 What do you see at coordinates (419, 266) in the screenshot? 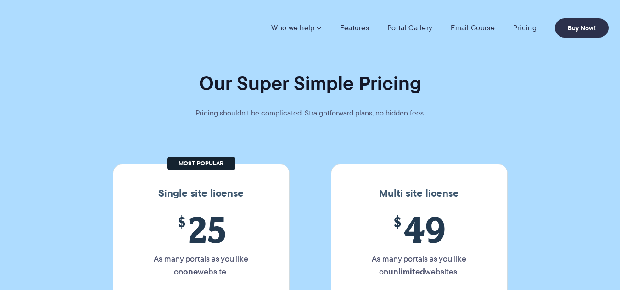
I see `p: As many portals as you like on websites.` at bounding box center [419, 266].